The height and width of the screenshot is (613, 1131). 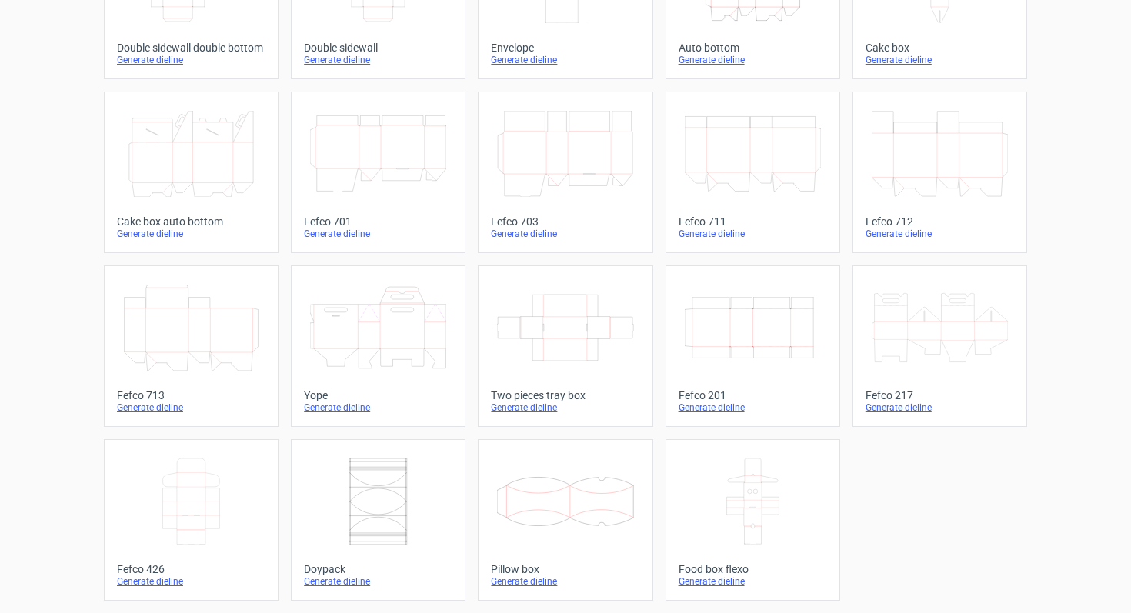 What do you see at coordinates (378, 569) in the screenshot?
I see `div: Doypack` at bounding box center [378, 569].